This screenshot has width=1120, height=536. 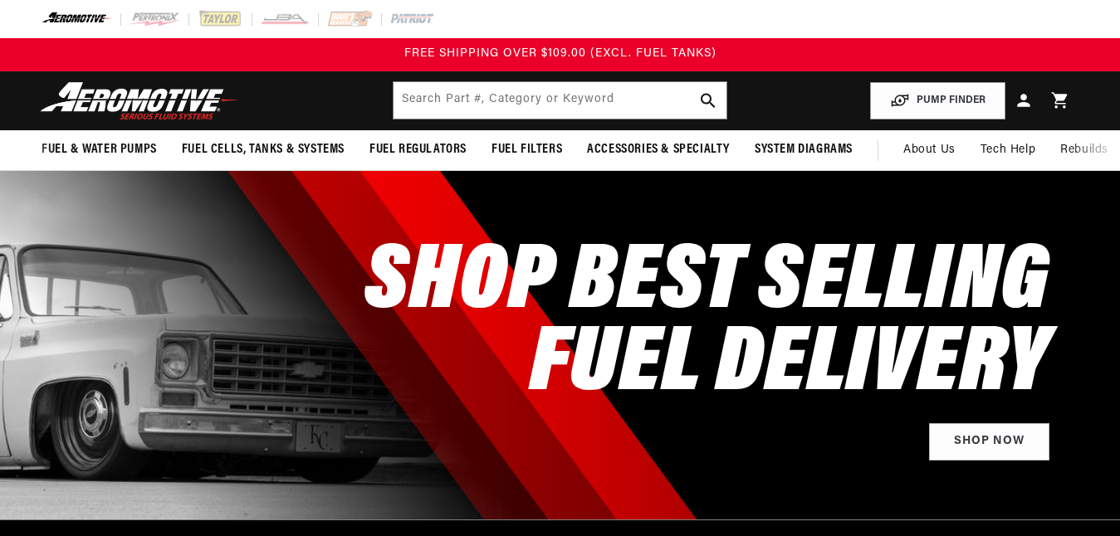 What do you see at coordinates (99, 149) in the screenshot?
I see `span: Fuel & Water Pumps` at bounding box center [99, 149].